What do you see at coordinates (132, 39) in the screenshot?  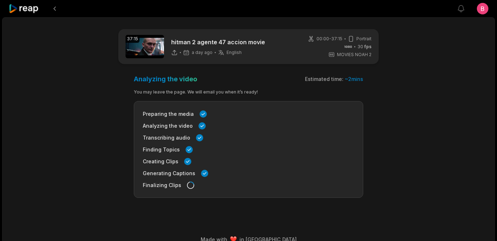 I see `div: 37:15` at bounding box center [132, 39].